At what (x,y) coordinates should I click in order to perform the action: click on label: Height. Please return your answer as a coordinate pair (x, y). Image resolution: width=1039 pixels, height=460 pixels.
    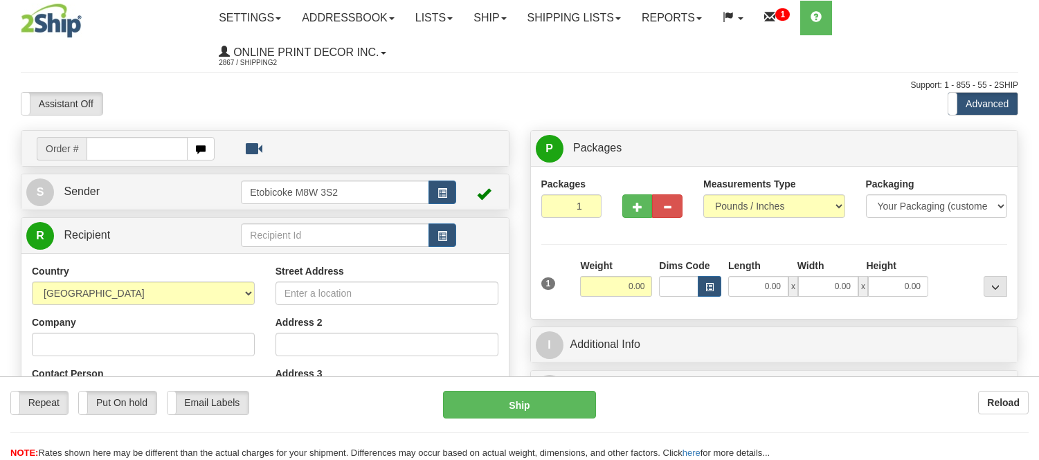
    Looking at the image, I should click on (881, 266).